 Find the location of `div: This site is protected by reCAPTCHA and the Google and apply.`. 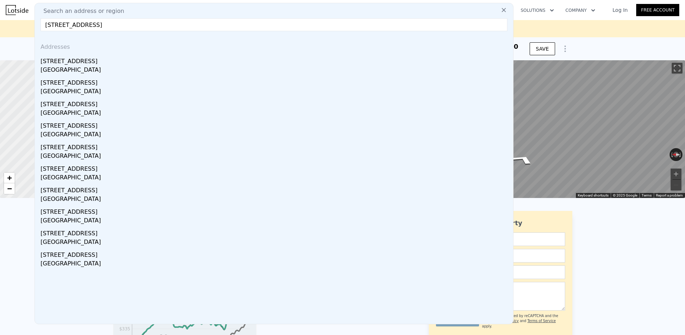

div: This site is protected by reCAPTCHA and the Google and apply. is located at coordinates (523, 321).